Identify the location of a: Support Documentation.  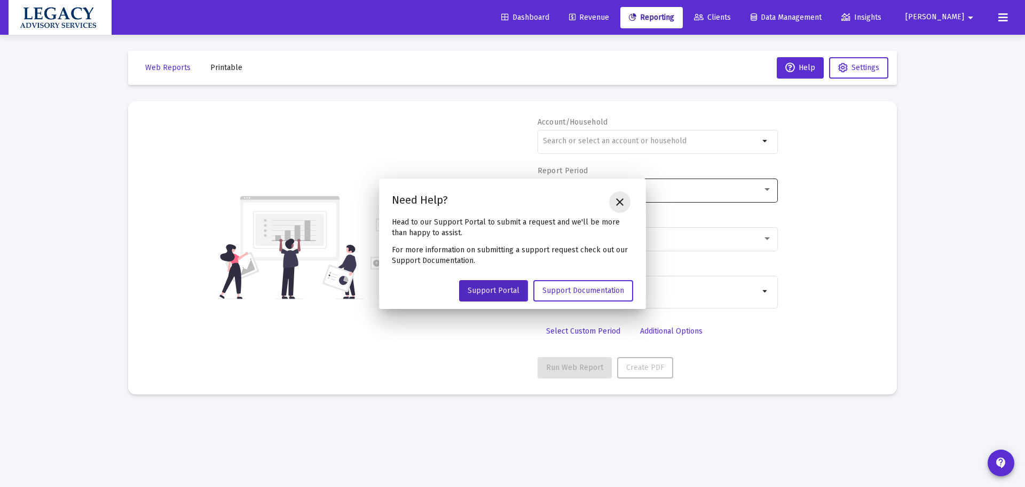
(583, 291).